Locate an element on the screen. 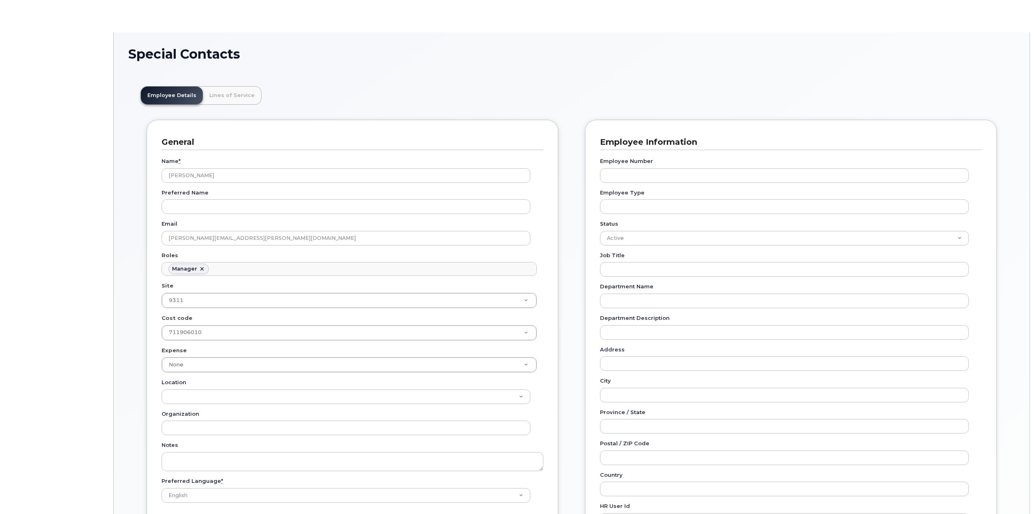 This screenshot has width=1034, height=514. label: Name is located at coordinates (171, 161).